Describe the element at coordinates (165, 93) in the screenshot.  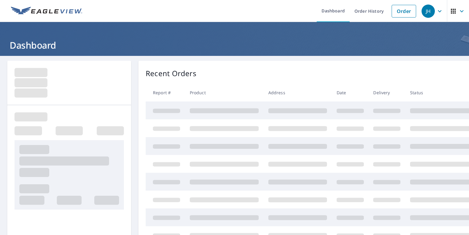
I see `th: Report #` at that location.